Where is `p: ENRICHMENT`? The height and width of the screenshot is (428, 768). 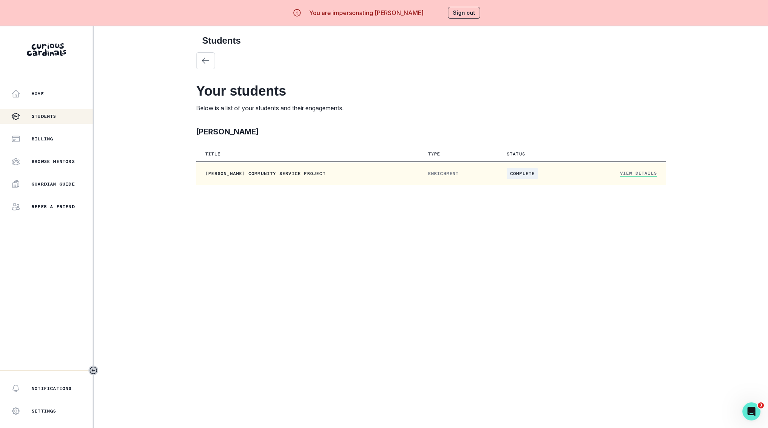 p: ENRICHMENT is located at coordinates (458, 174).